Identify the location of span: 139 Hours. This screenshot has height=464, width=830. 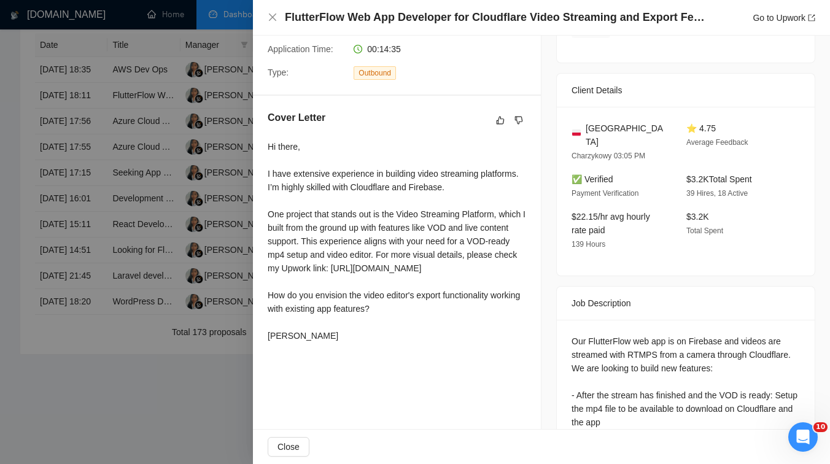
(588, 244).